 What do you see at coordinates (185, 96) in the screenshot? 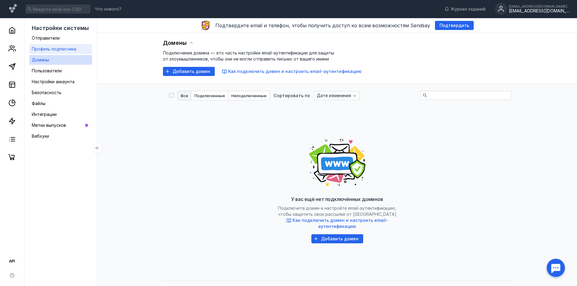
I see `button: Все` at bounding box center [185, 96].